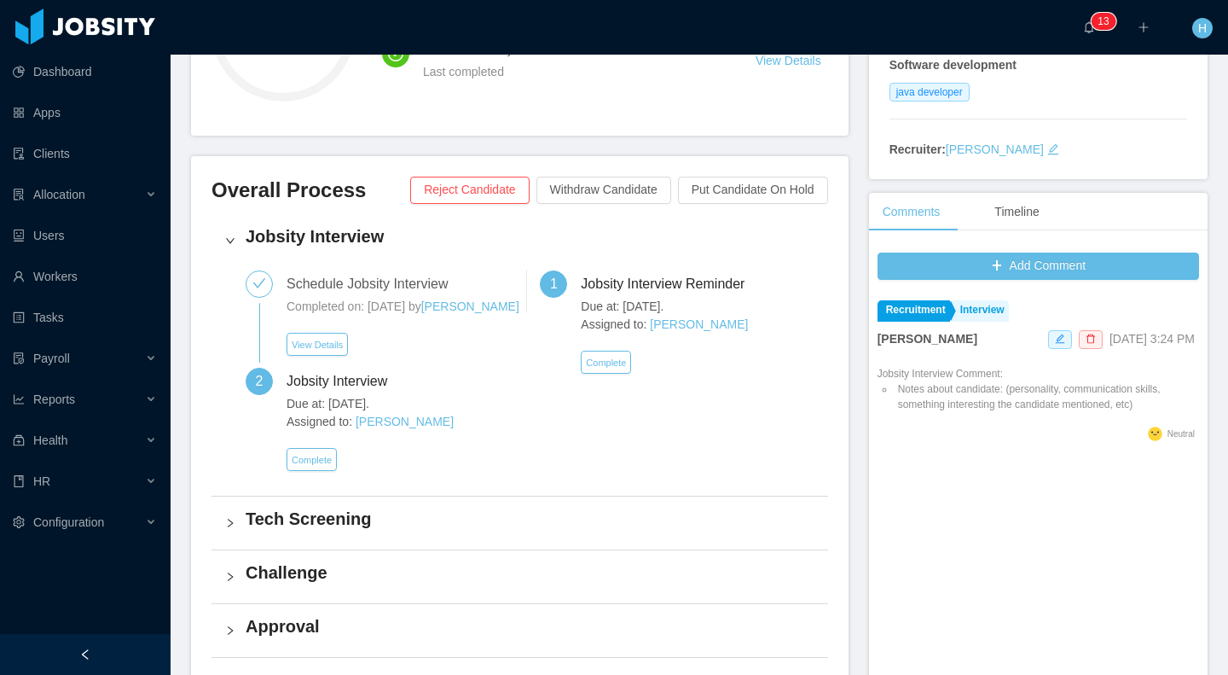  What do you see at coordinates (259, 380) in the screenshot?
I see `span: 2` at bounding box center [259, 380].